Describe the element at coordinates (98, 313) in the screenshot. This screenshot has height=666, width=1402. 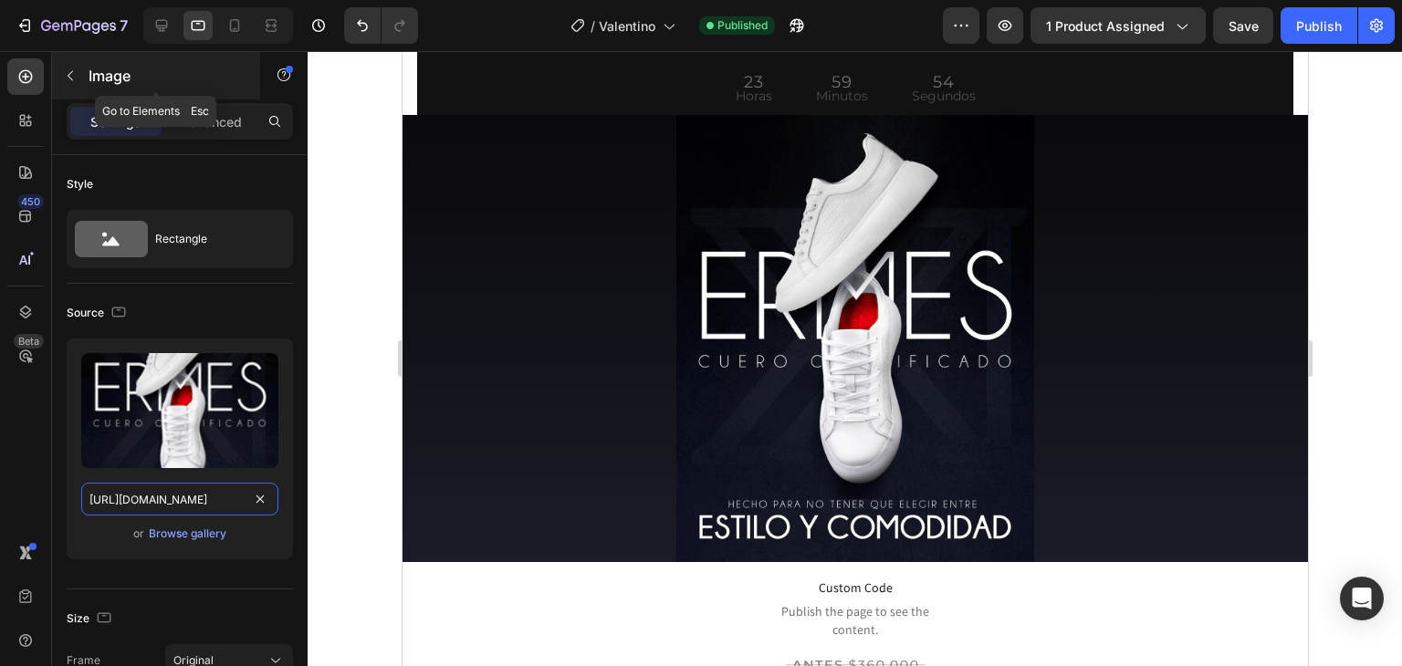
I see `div: Source` at that location.